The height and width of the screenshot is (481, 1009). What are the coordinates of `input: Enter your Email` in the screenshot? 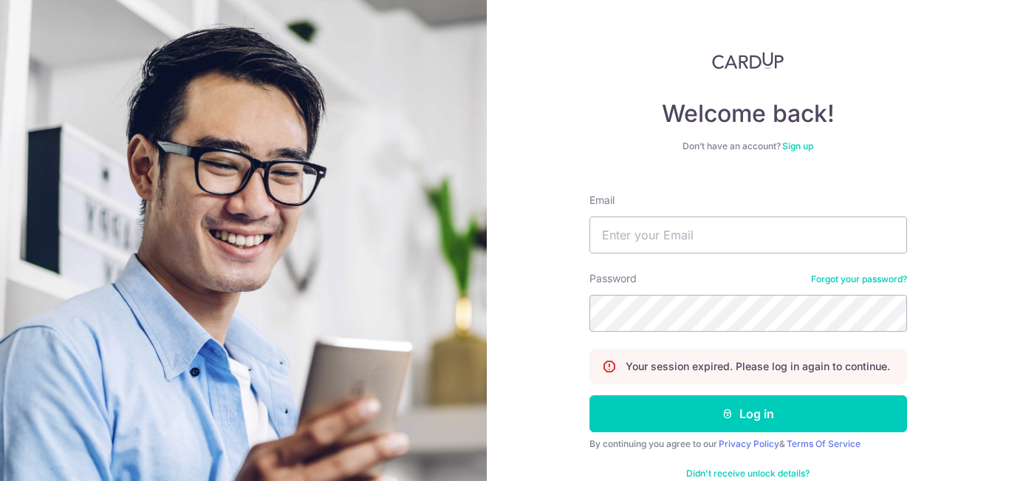 It's located at (748, 235).